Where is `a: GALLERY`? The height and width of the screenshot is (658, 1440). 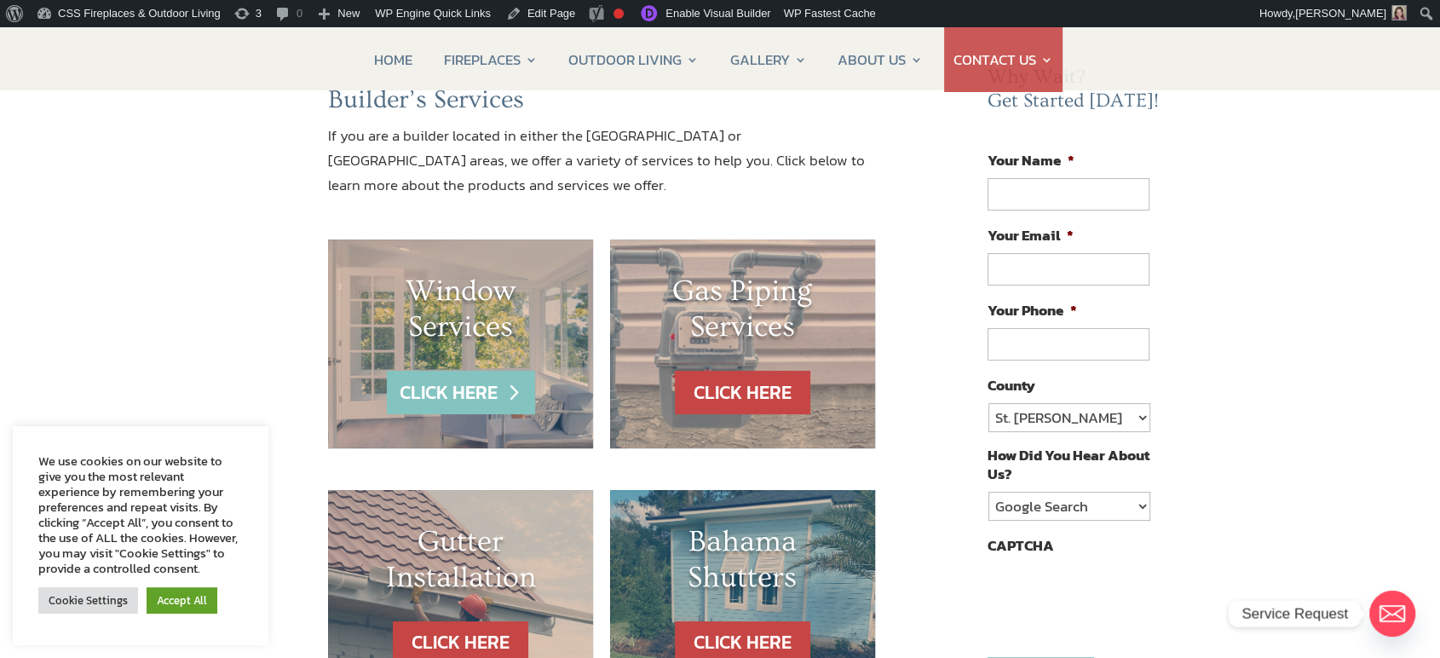
a: GALLERY is located at coordinates (768, 60).